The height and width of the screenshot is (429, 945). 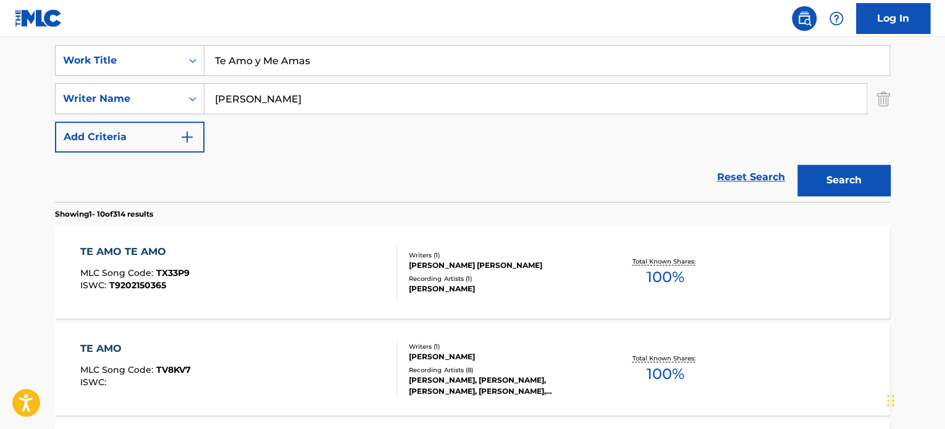 What do you see at coordinates (135, 252) in the screenshot?
I see `div: TE AMO TE AMO` at bounding box center [135, 252].